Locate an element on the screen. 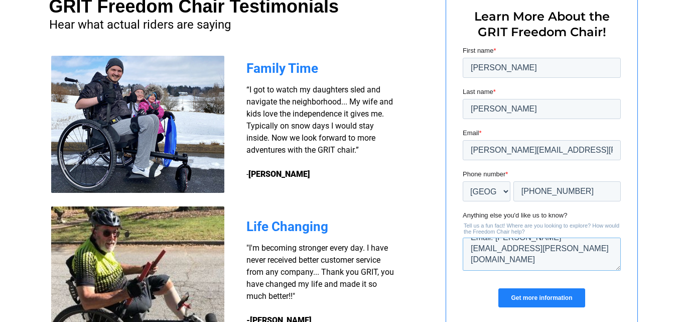 The height and width of the screenshot is (322, 678). span: Learn More About the GRIT Freedom Chair! is located at coordinates (542, 24).